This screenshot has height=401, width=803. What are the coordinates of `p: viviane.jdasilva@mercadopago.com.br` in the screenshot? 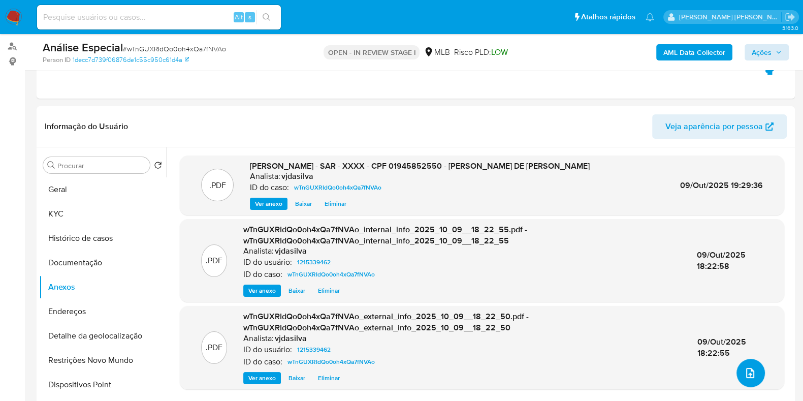 It's located at (730, 17).